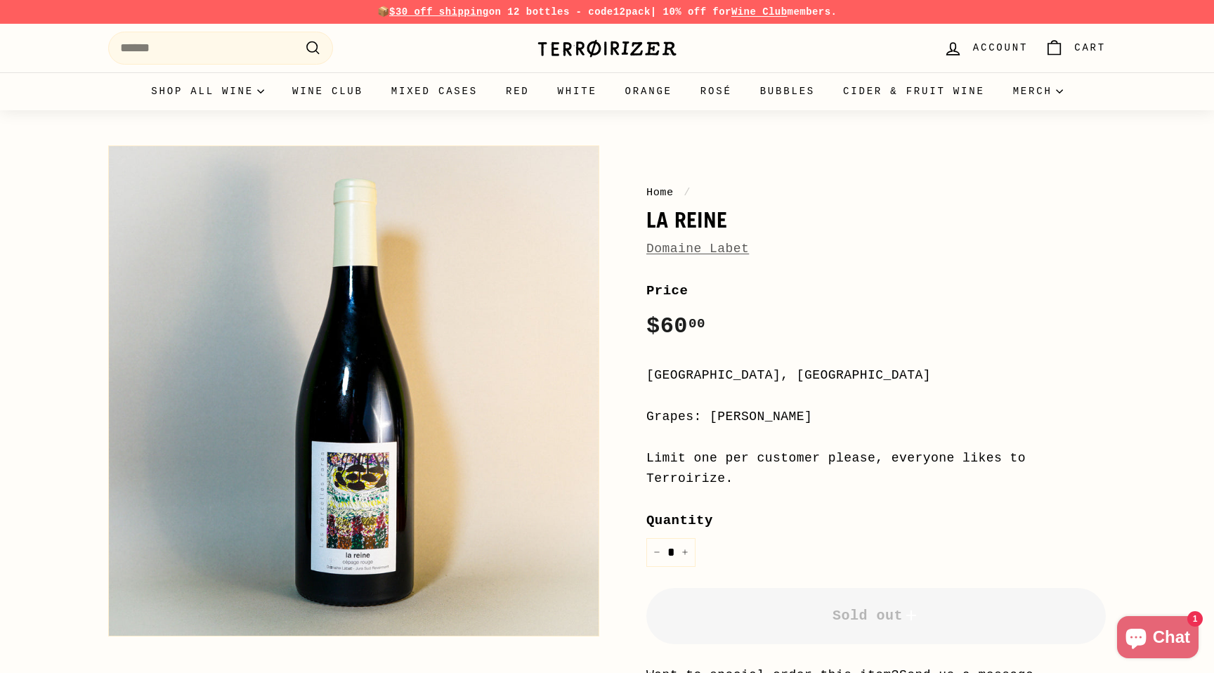 This screenshot has height=673, width=1214. I want to click on span: Sold out, so click(876, 615).